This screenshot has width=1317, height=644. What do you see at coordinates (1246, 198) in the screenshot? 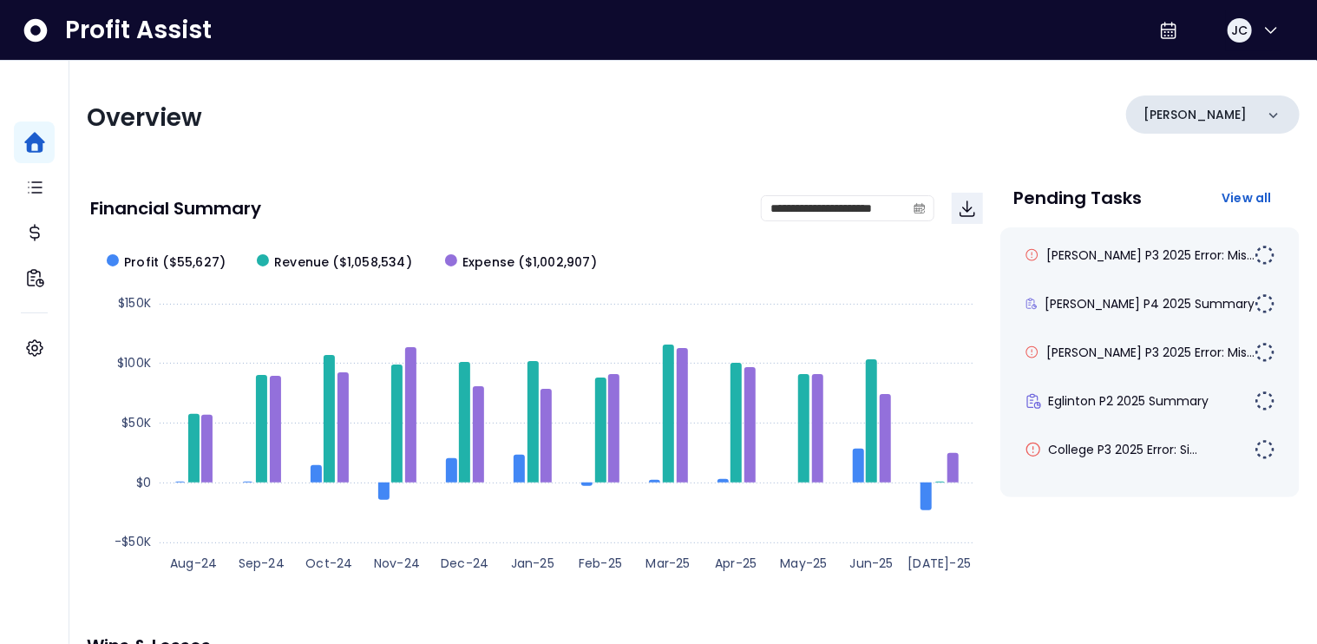
I see `span: View all` at bounding box center [1246, 198].